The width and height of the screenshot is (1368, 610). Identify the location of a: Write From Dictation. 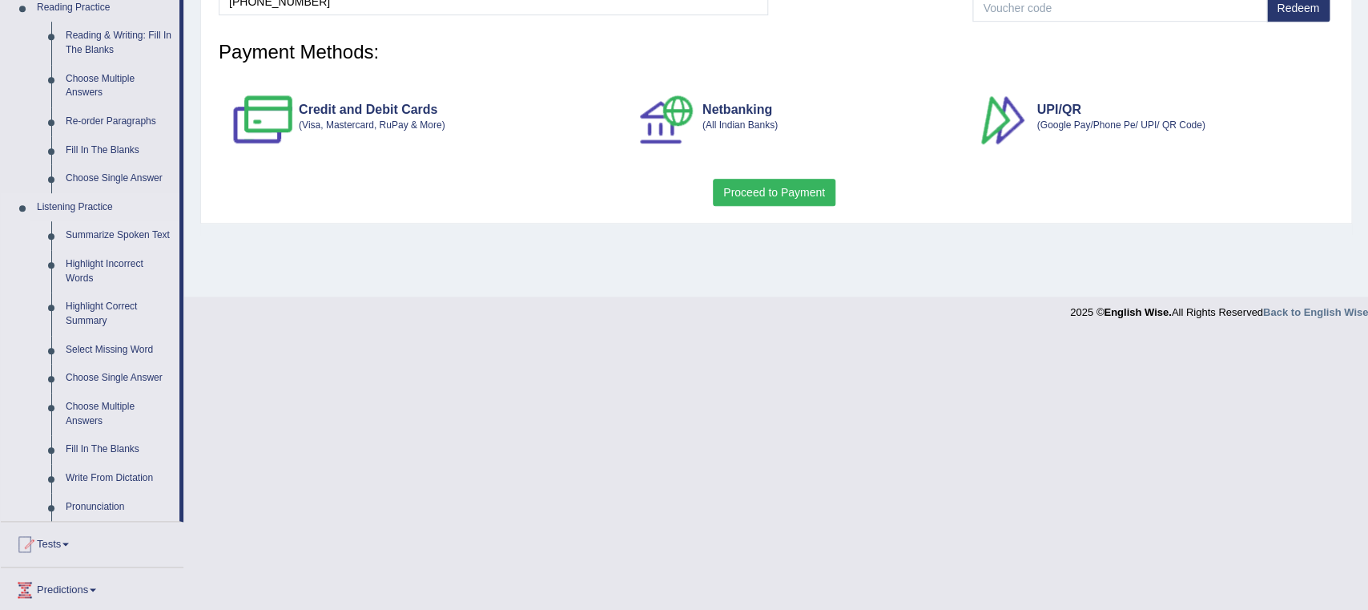
(119, 478).